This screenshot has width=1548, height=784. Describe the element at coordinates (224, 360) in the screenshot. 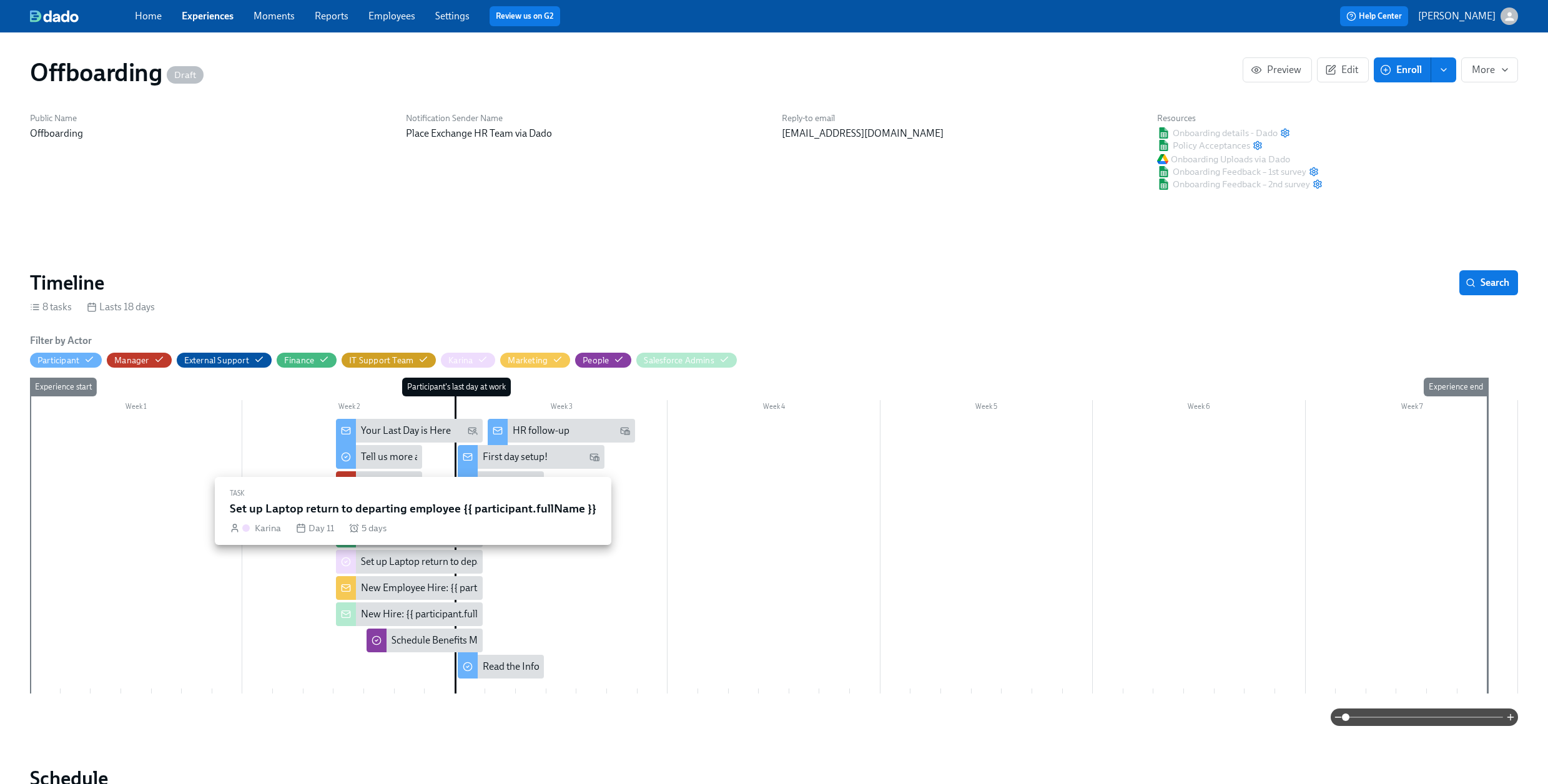

I see `button: External Support` at that location.